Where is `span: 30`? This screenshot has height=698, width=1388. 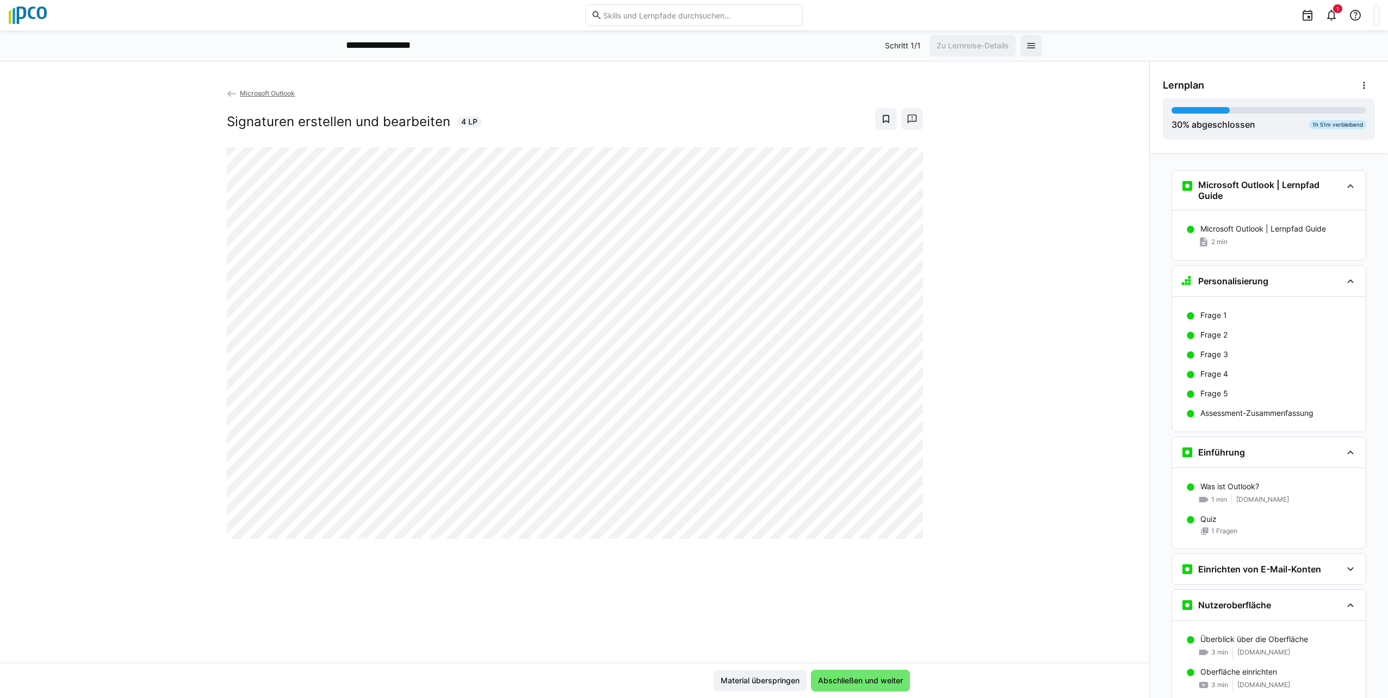
span: 30 is located at coordinates (1177, 125).